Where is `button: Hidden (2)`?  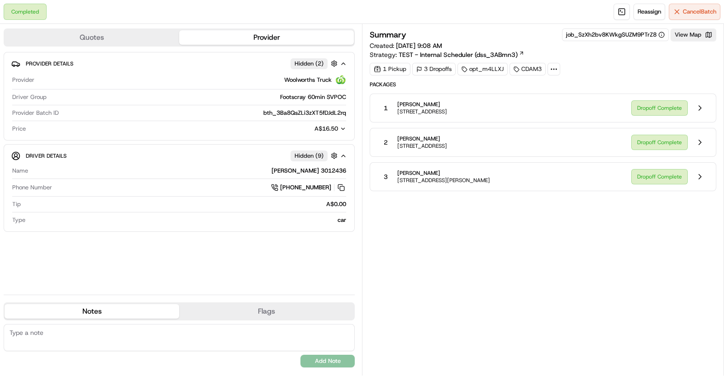
button: Hidden (2) is located at coordinates (315, 63).